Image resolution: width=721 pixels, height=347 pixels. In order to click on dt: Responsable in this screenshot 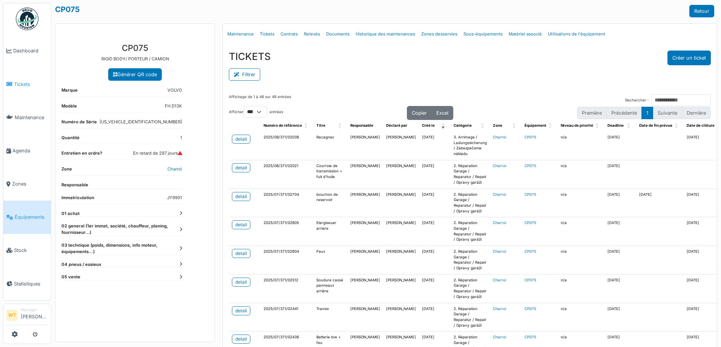, I will do `click(75, 185)`.